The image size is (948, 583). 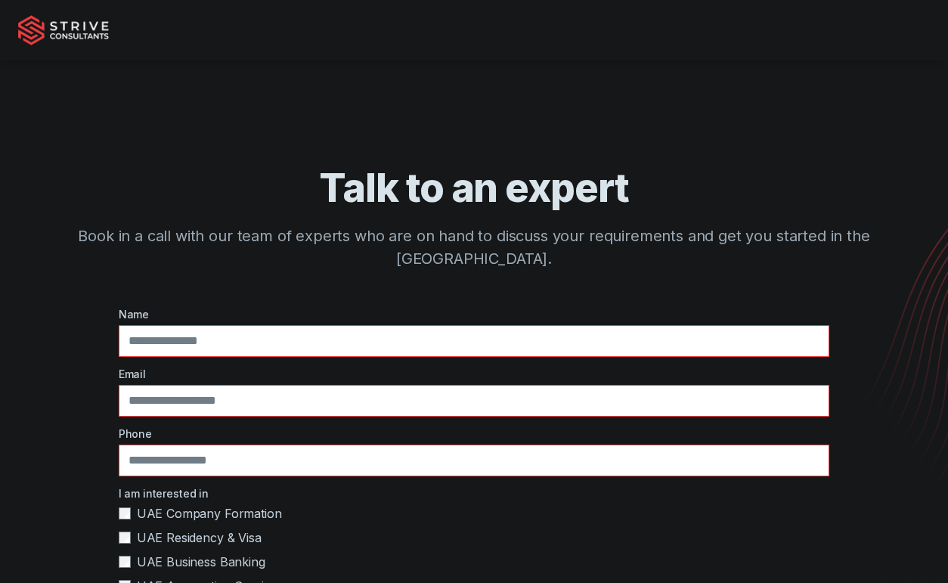 What do you see at coordinates (201, 562) in the screenshot?
I see `span: UAE Business Banking` at bounding box center [201, 562].